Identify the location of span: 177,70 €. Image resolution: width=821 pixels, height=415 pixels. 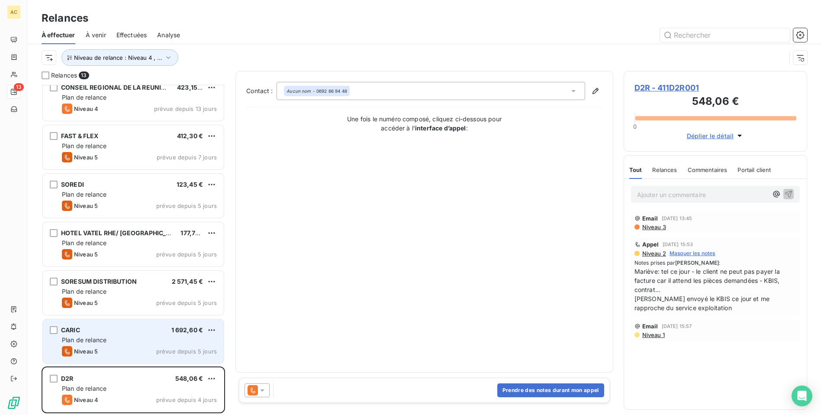
(193, 232).